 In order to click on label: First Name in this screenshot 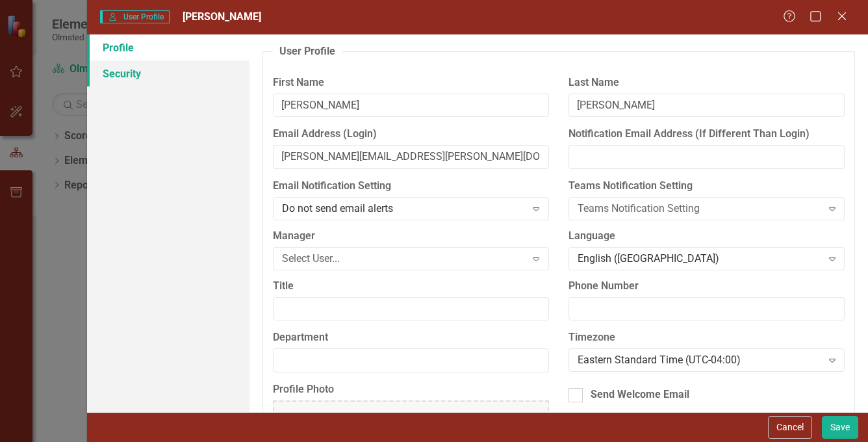, I will do `click(411, 83)`.